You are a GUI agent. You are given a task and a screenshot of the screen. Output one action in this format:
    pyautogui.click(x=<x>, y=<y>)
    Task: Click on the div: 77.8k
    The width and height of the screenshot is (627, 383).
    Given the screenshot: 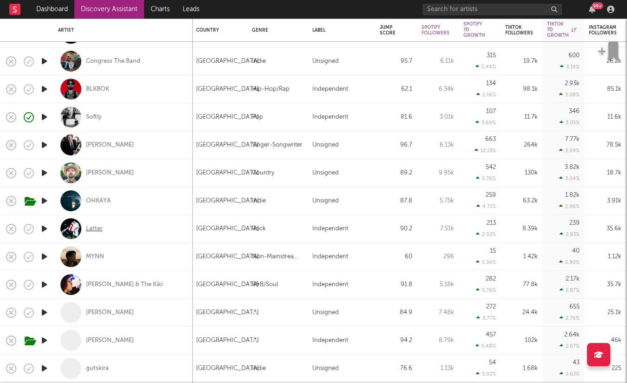 What is the action you would take?
    pyautogui.click(x=522, y=285)
    